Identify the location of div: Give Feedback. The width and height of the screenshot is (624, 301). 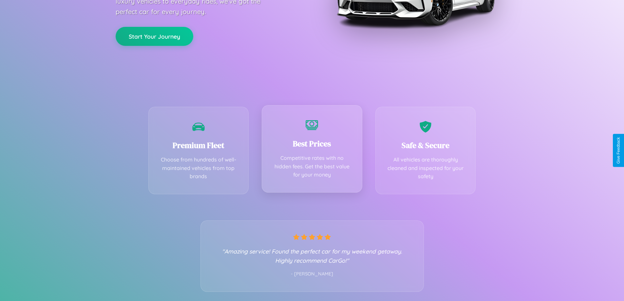
(618, 150).